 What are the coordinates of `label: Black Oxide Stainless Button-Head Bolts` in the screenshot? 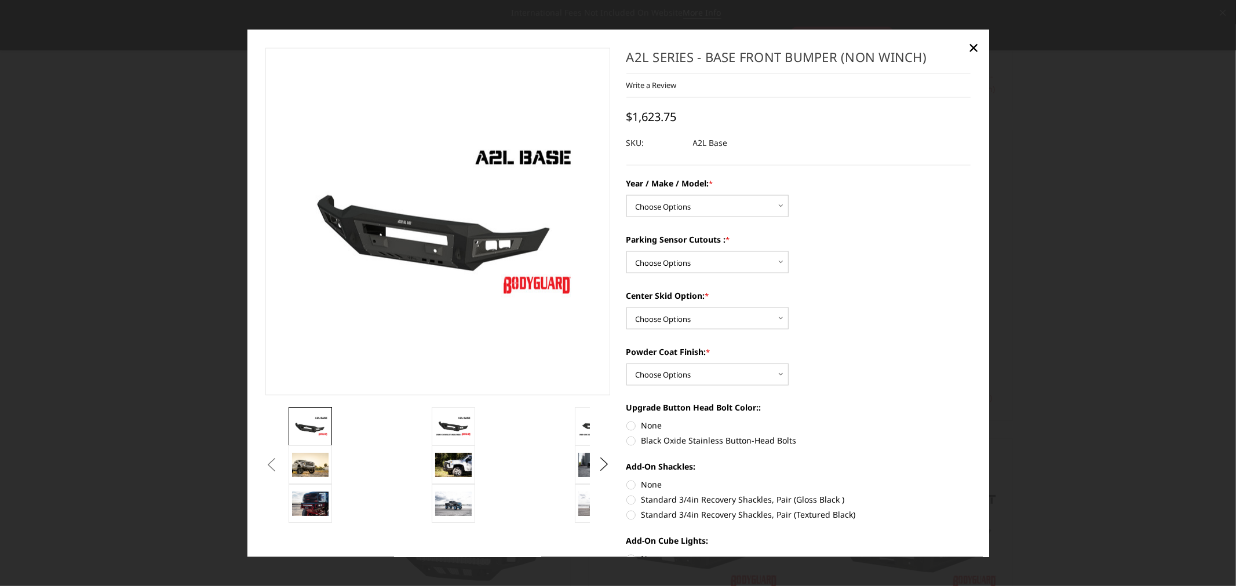 It's located at (799, 441).